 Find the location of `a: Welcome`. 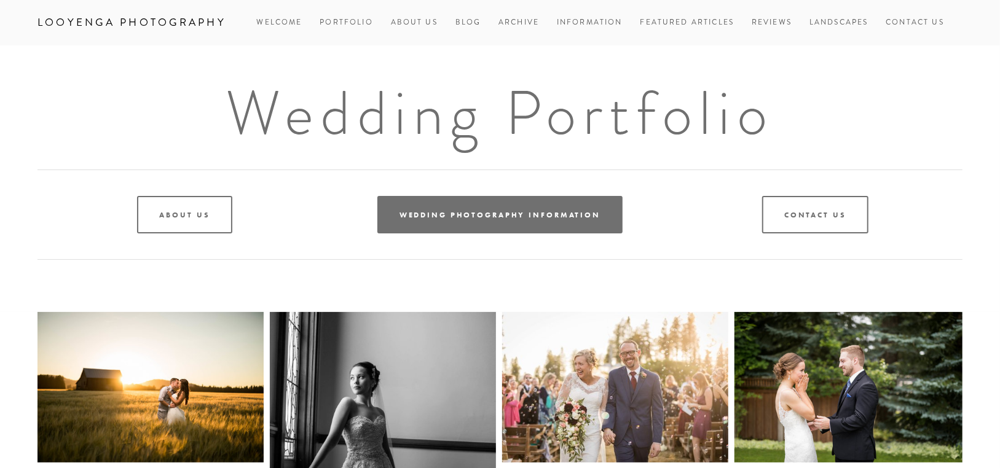

a: Welcome is located at coordinates (280, 22).